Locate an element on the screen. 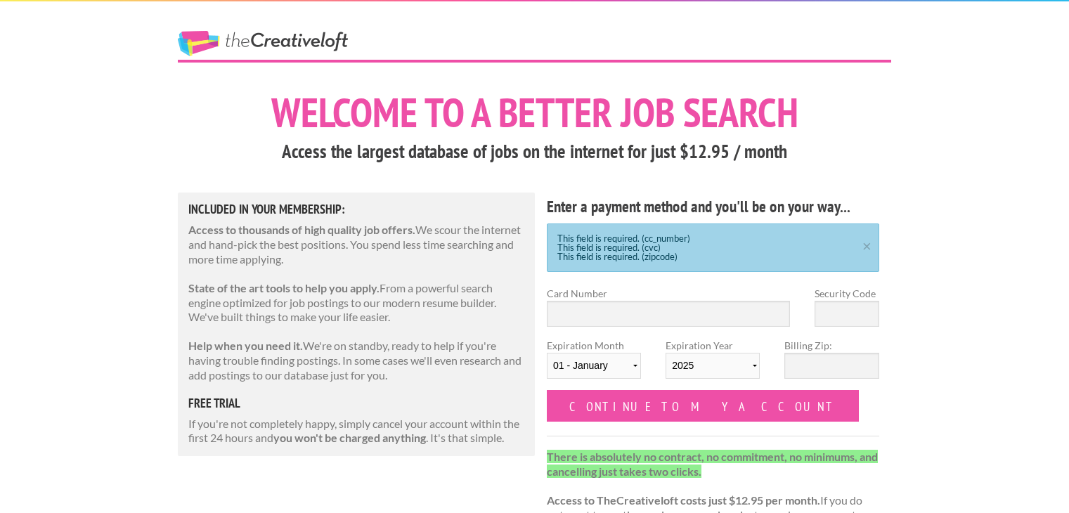  strong: Access to TheCreativeloft costs just $12.95 per month. is located at coordinates (683, 500).